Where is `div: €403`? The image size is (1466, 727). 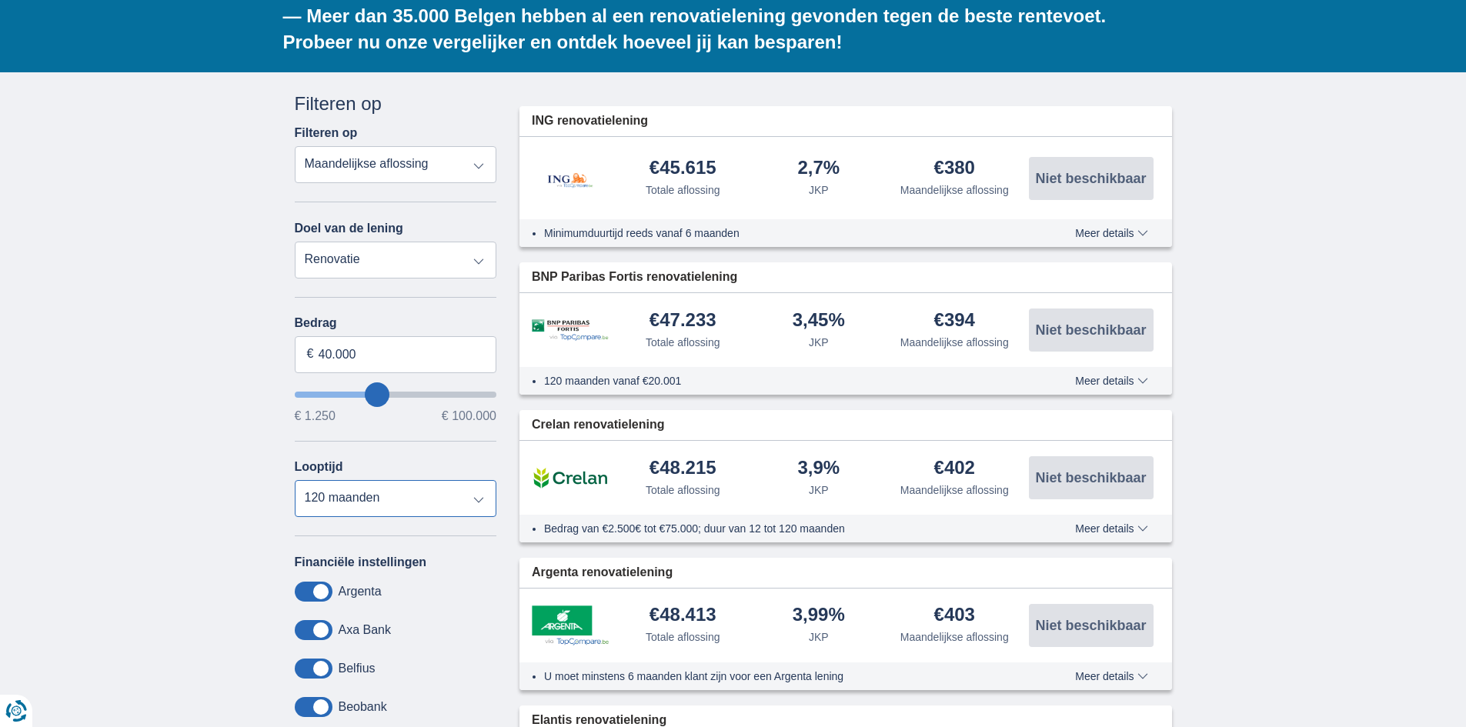 div: €403 is located at coordinates (954, 616).